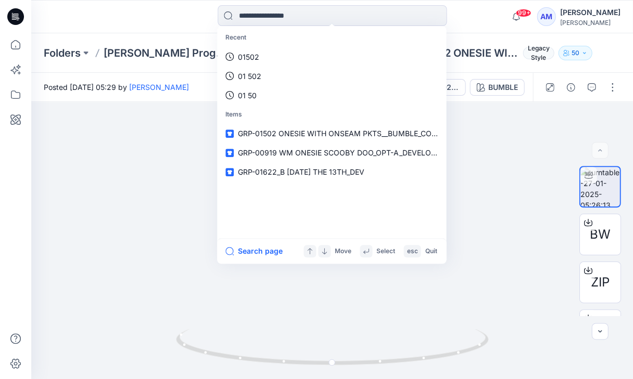  Describe the element at coordinates (331, 57) in the screenshot. I see `a: 01502` at that location.